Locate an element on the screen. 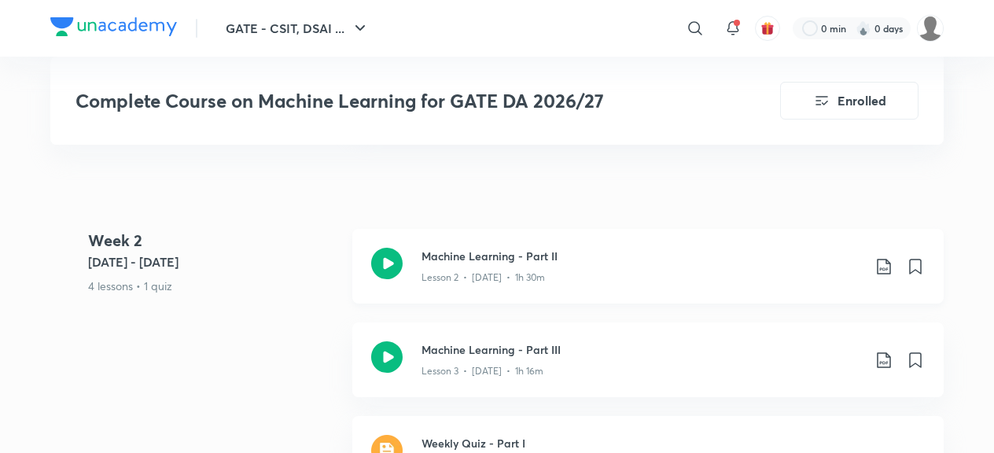 This screenshot has height=453, width=994. a: Company Logo is located at coordinates (113, 28).